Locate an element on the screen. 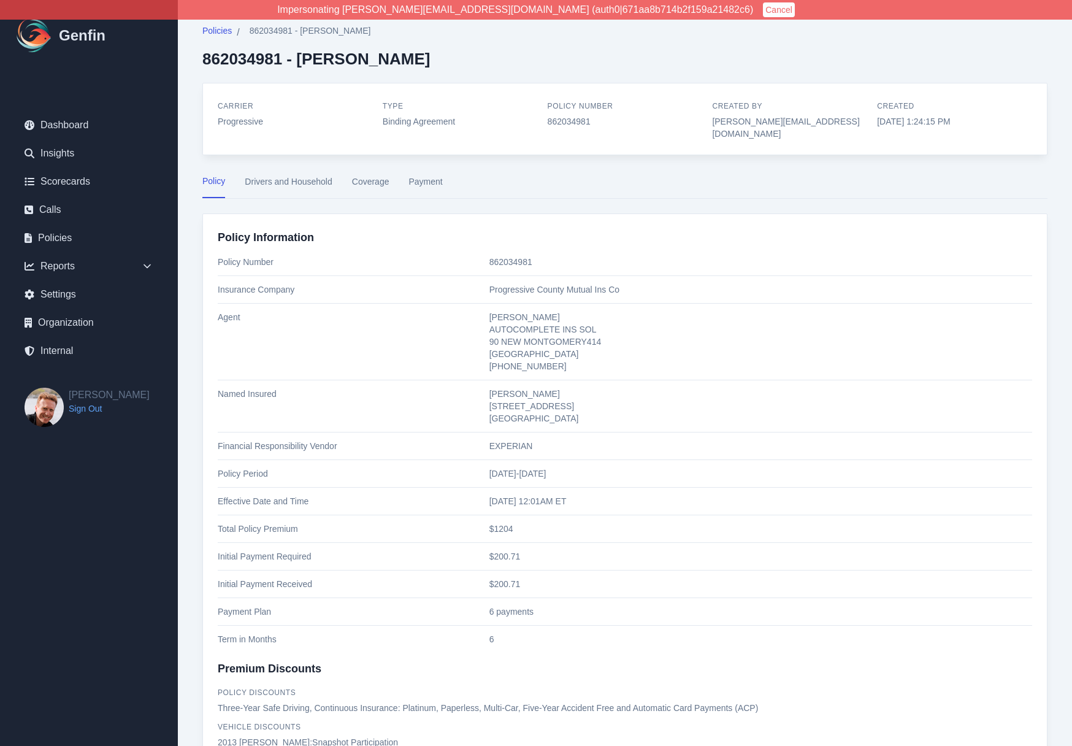 This screenshot has width=1072, height=746. span: Insurance Company is located at coordinates (353, 290).